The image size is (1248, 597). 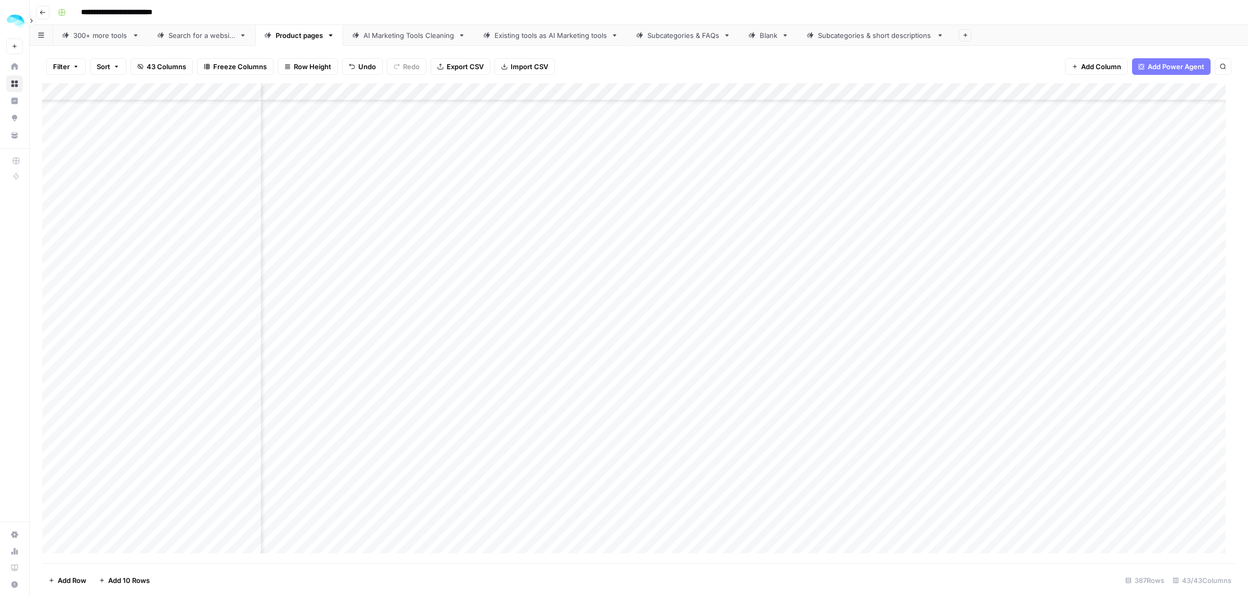 I want to click on span: Redo, so click(x=411, y=67).